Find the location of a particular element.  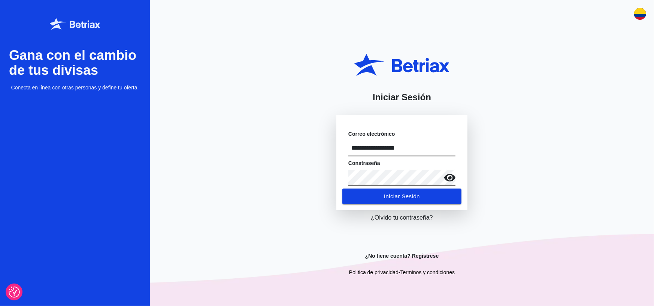

h3: Gana con el cambio de tus divisas is located at coordinates (75, 63).